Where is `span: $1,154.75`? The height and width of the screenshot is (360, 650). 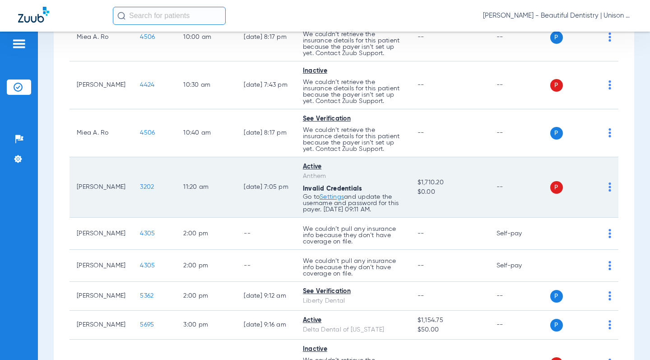 span: $1,154.75 is located at coordinates (450, 320).